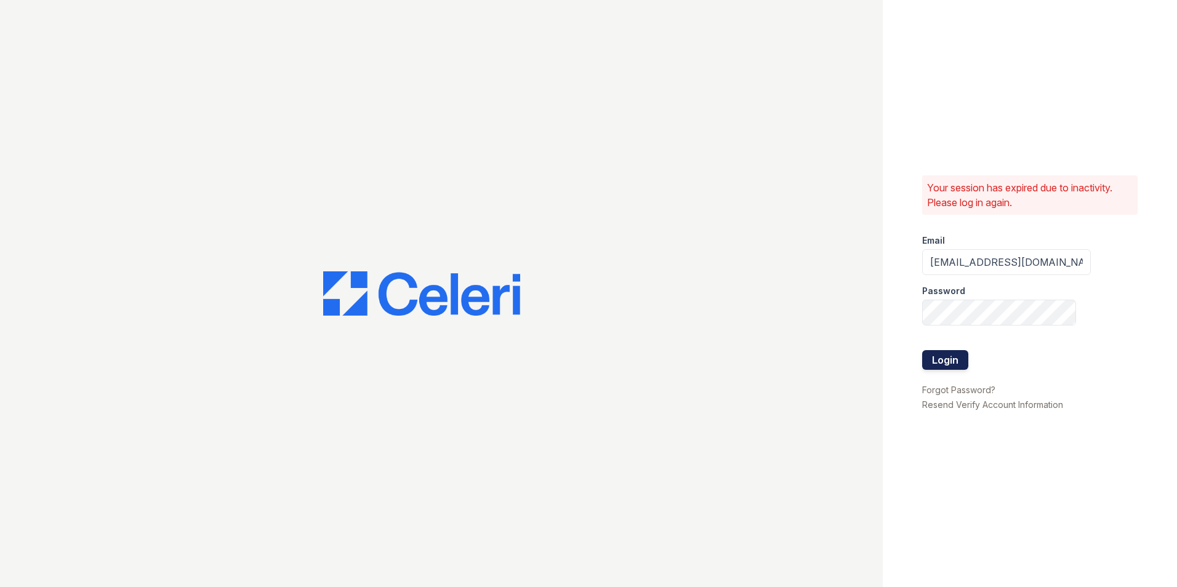  I want to click on button: Login, so click(945, 360).